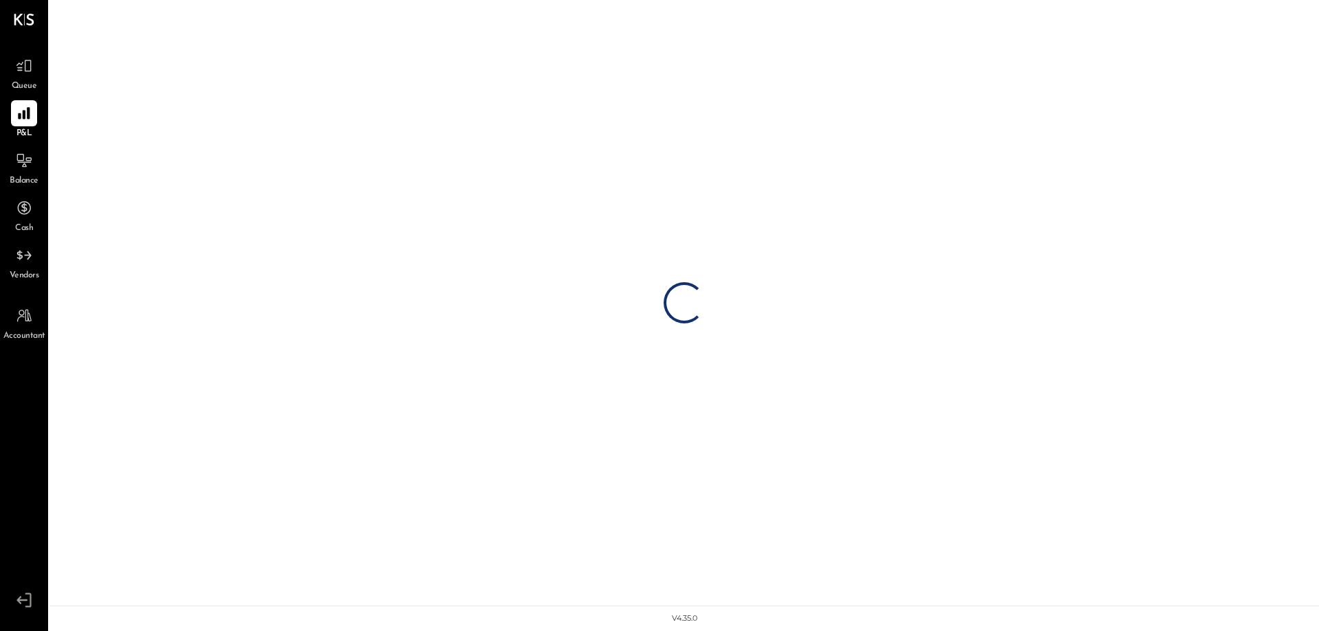 The height and width of the screenshot is (631, 1319). What do you see at coordinates (24, 276) in the screenshot?
I see `span: Vendors` at bounding box center [24, 276].